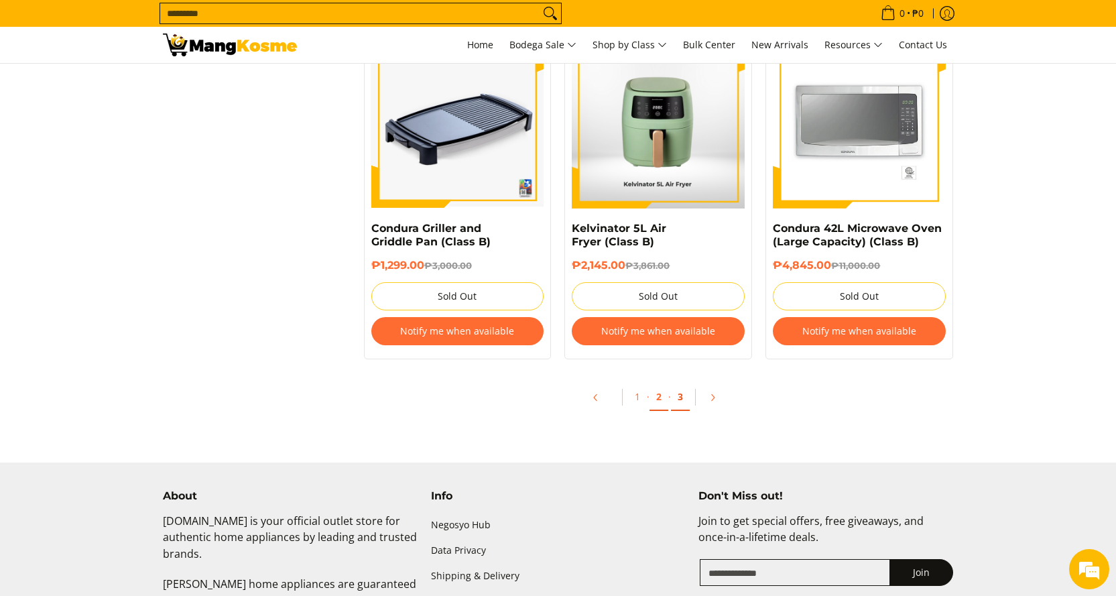 Image resolution: width=1116 pixels, height=596 pixels. Describe the element at coordinates (629, 45) in the screenshot. I see `a: Shop by Class` at that location.